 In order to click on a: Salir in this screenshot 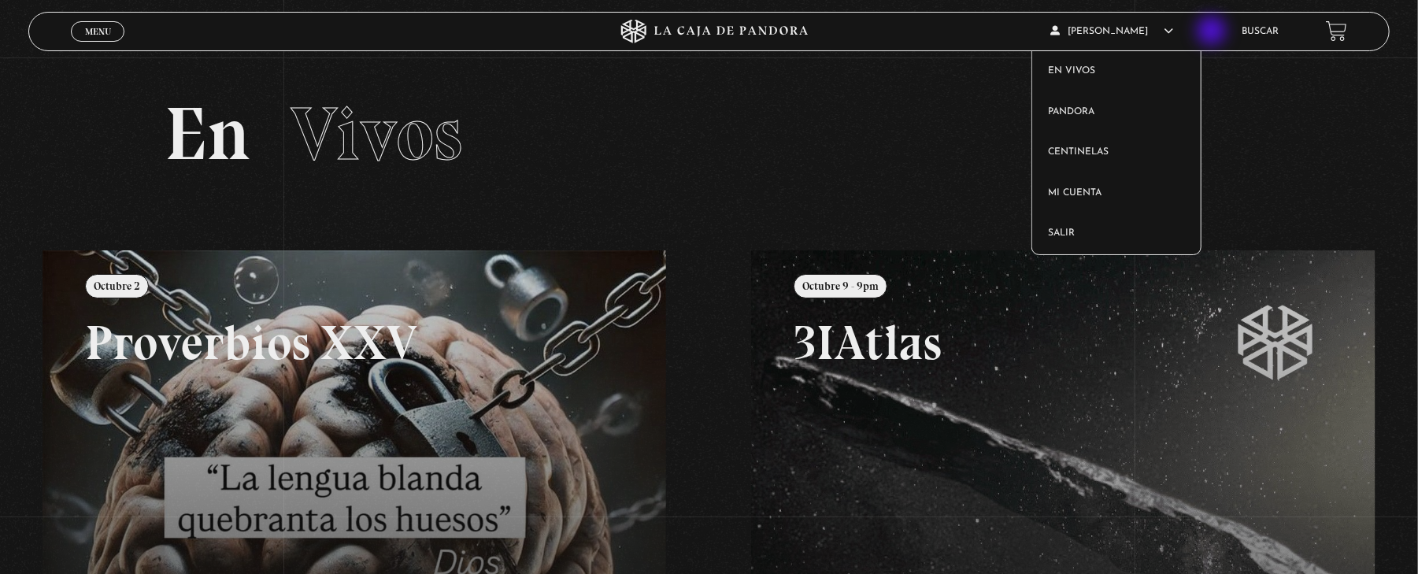, I will do `click(1117, 234)`.